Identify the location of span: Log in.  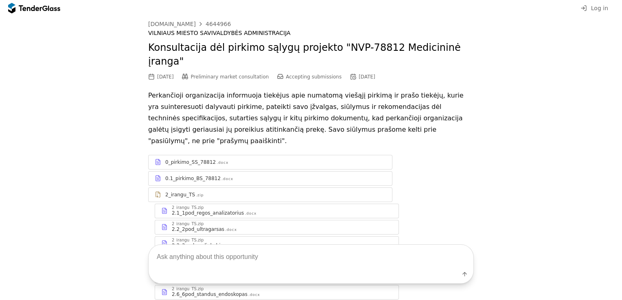
(599, 8).